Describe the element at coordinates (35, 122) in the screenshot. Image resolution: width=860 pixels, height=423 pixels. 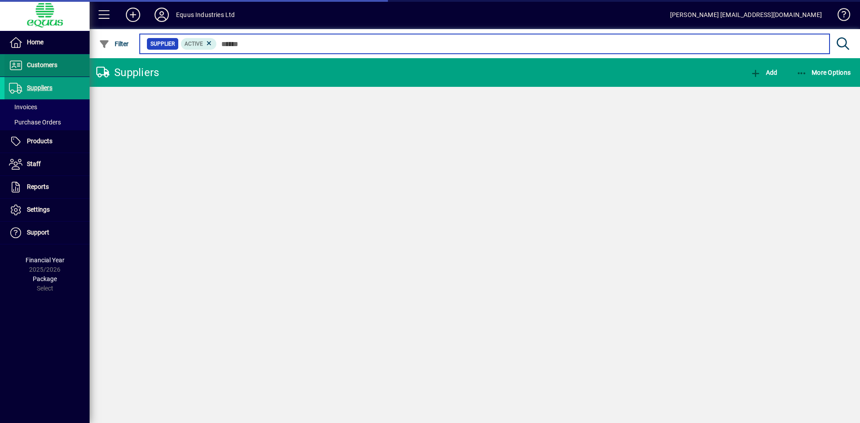
I see `span: Purchase Orders` at that location.